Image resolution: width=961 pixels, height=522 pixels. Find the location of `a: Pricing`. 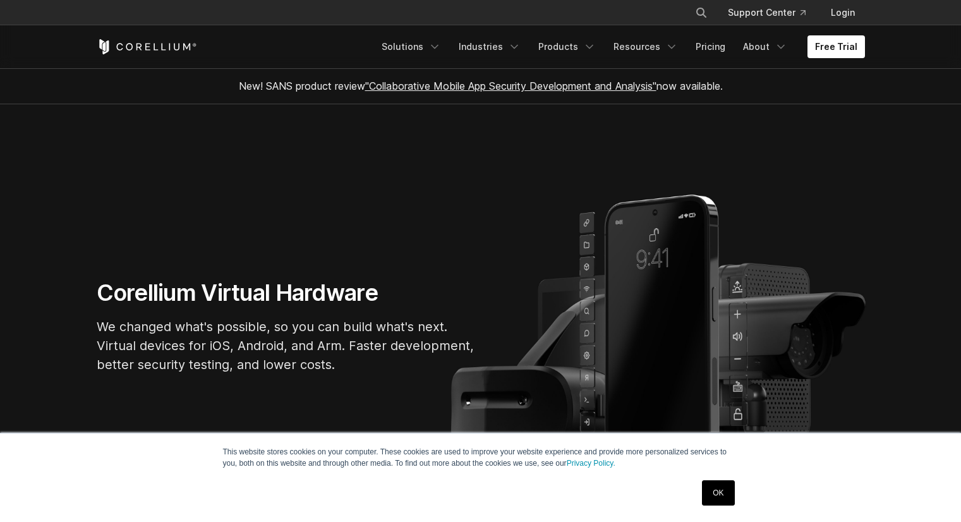

a: Pricing is located at coordinates (711, 47).